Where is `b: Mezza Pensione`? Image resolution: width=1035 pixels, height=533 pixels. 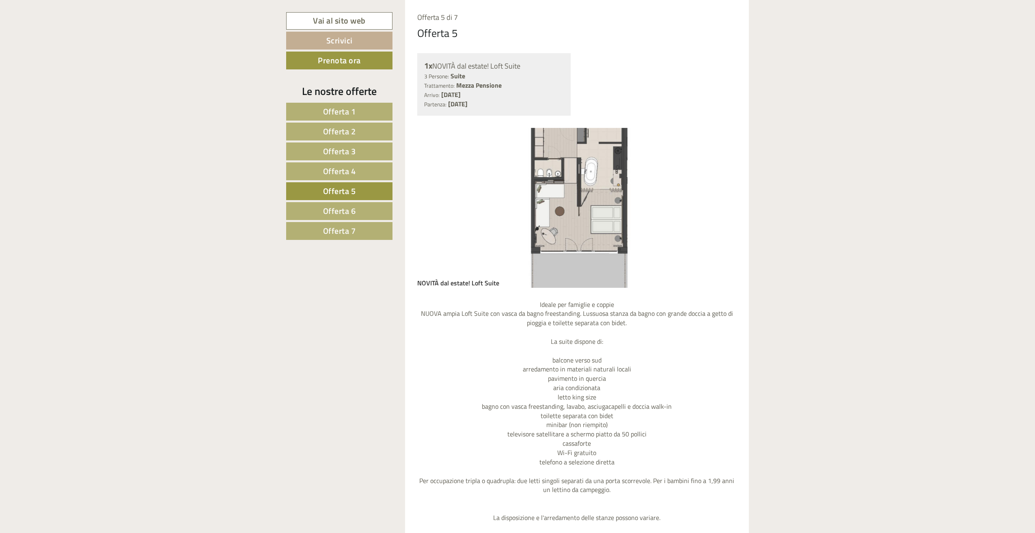
b: Mezza Pensione is located at coordinates (479, 85).